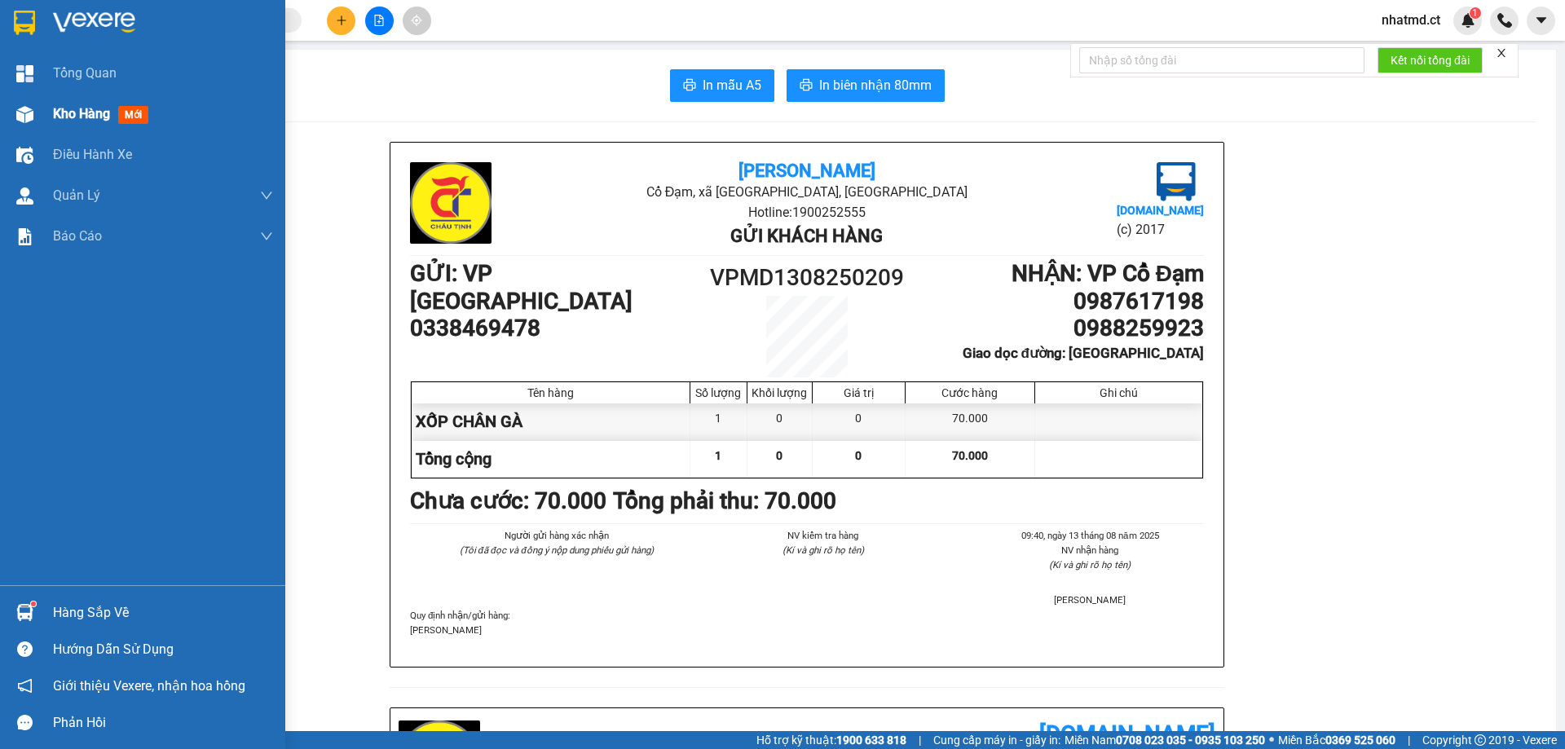 The height and width of the screenshot is (749, 1565). Describe the element at coordinates (866, 86) in the screenshot. I see `button: printerIn biên nhận 80mm` at that location.